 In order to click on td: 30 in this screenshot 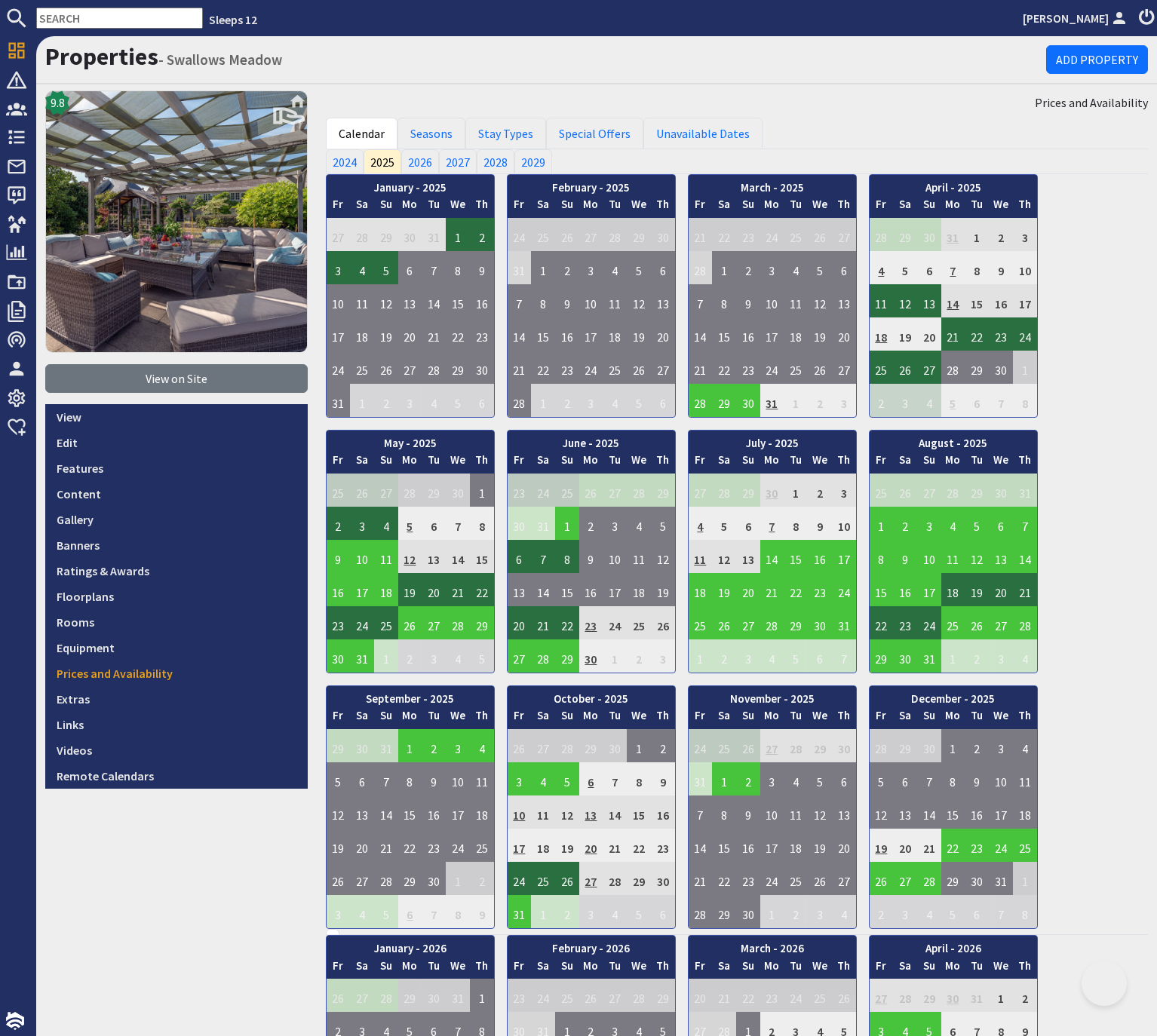, I will do `click(1001, 490)`.